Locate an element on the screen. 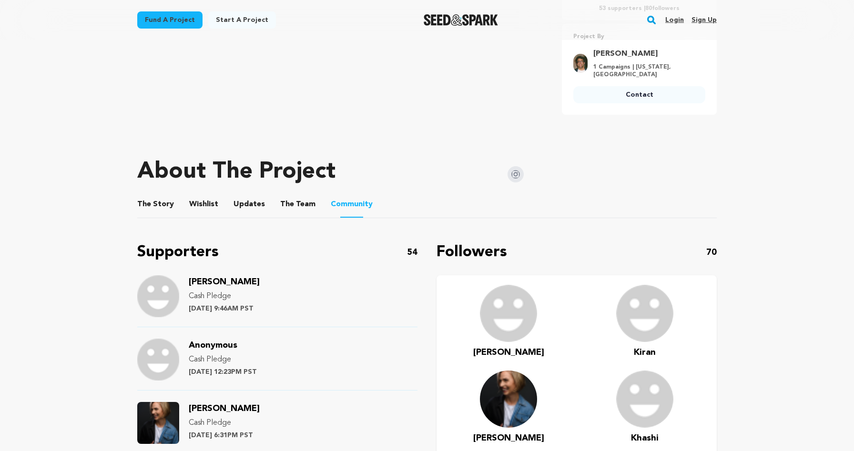 The height and width of the screenshot is (451, 854). img: Seed&Spark Logo Dark Mode is located at coordinates (461, 20).